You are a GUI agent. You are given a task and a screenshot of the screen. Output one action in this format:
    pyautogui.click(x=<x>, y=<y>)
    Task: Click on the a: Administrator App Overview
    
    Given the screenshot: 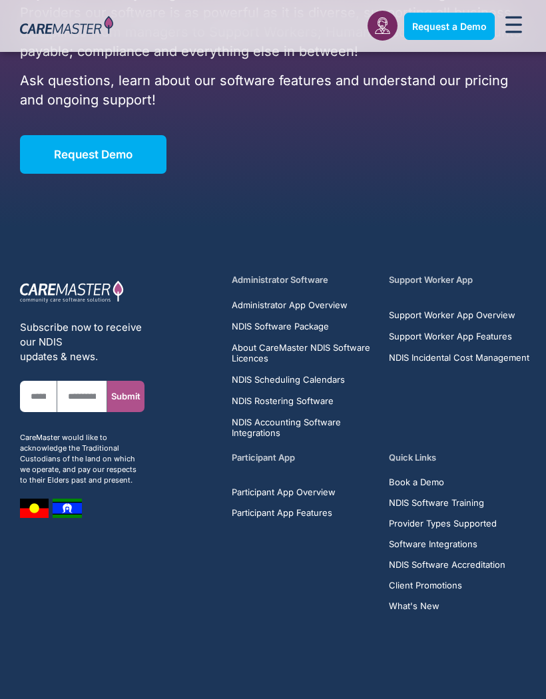 What is the action you would take?
    pyautogui.click(x=304, y=305)
    